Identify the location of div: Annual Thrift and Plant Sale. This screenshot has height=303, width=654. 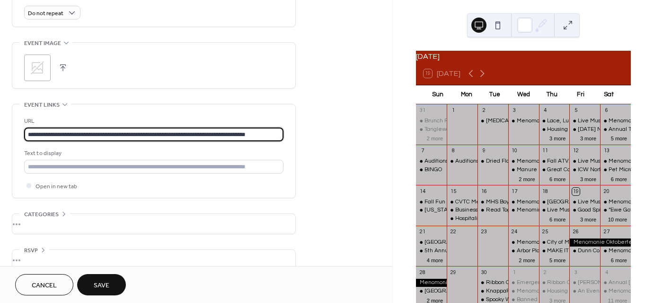
(616, 129).